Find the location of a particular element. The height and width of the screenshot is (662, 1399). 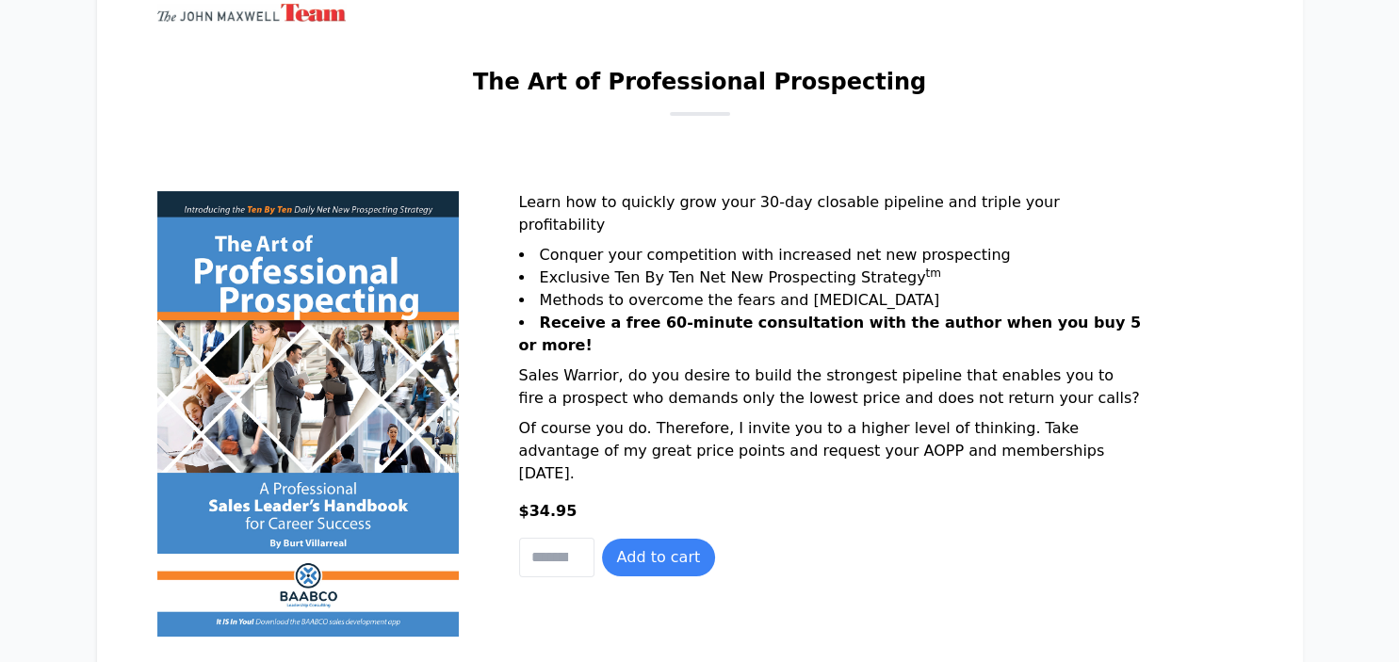

img: John Maxwell is located at coordinates (252, 12).